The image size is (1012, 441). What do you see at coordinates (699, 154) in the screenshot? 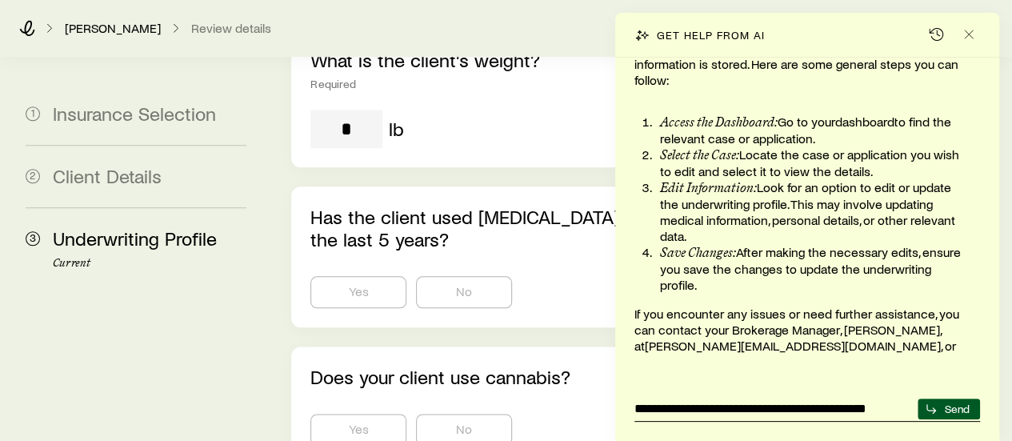
I see `strong: Select the Case:` at bounding box center [699, 154].